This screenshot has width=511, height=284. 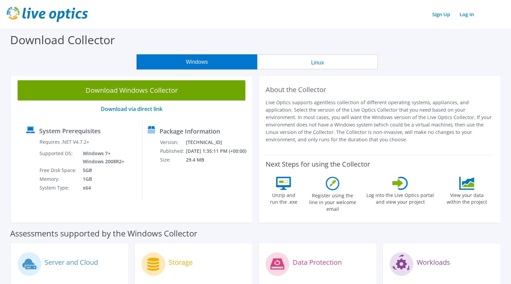 What do you see at coordinates (58, 171) in the screenshot?
I see `td: Free Disk Space:` at bounding box center [58, 171].